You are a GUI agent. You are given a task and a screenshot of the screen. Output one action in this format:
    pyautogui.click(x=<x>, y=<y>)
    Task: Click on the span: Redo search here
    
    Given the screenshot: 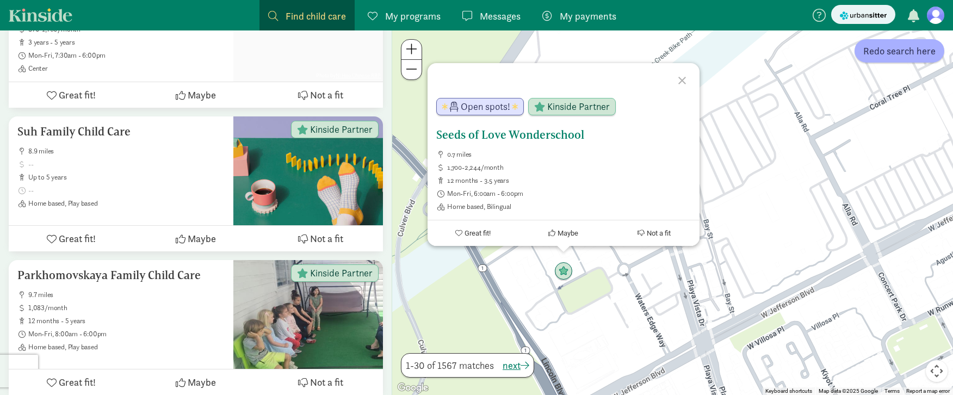 What is the action you would take?
    pyautogui.click(x=899, y=51)
    